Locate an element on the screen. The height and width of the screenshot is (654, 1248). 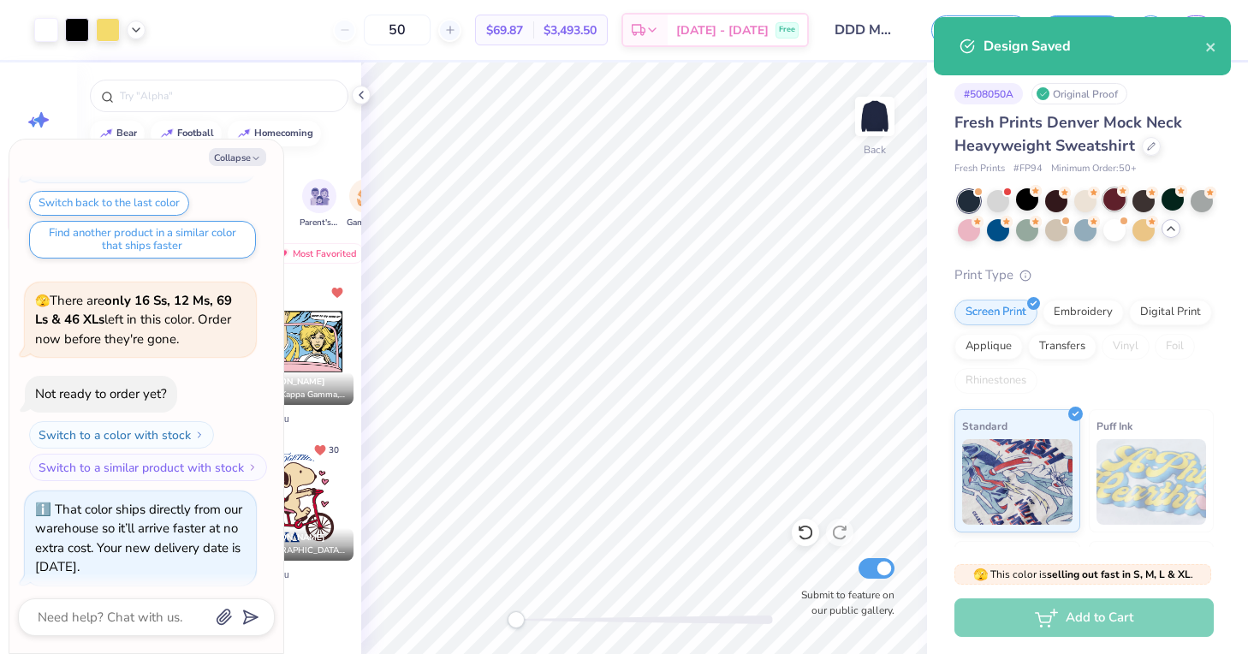
img: Back is located at coordinates (875, 116).